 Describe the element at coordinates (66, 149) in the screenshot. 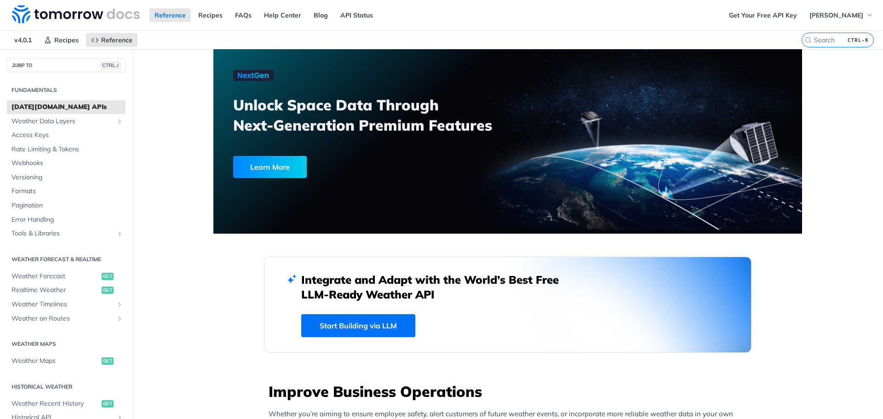

I see `a: Rate Limiting & Tokens` at that location.